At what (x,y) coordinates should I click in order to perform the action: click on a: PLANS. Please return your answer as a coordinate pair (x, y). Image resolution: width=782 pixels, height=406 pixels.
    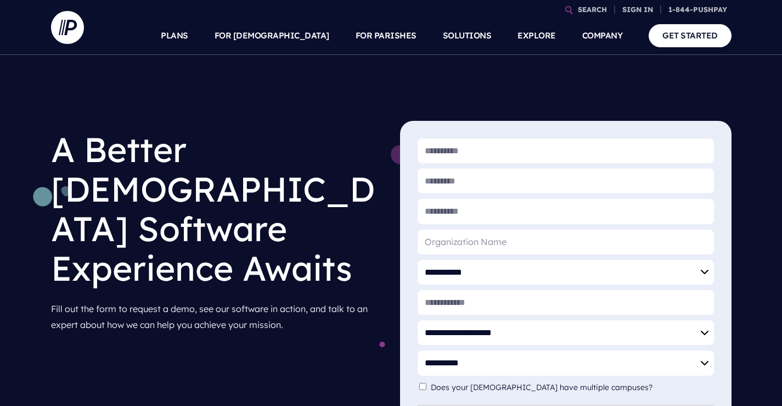
    Looking at the image, I should click on (175, 36).